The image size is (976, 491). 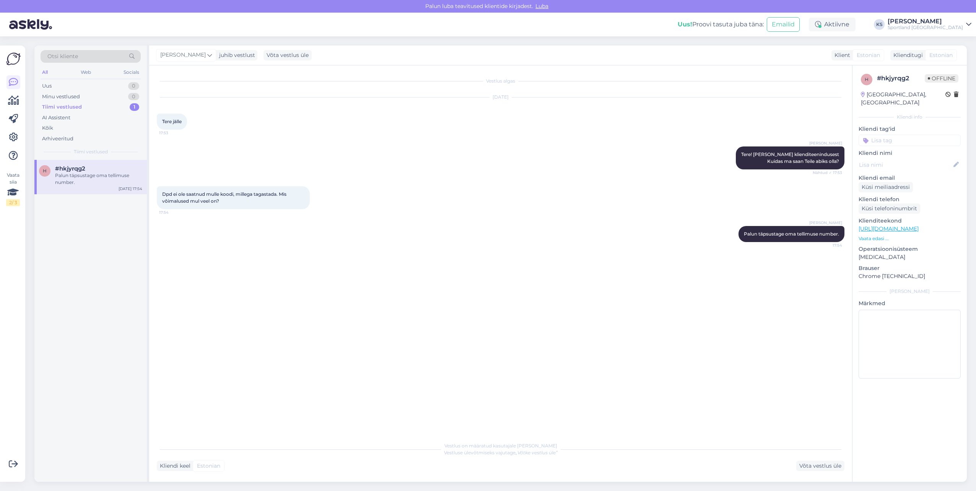 What do you see at coordinates (840, 55) in the screenshot?
I see `div: Klient` at bounding box center [840, 55].